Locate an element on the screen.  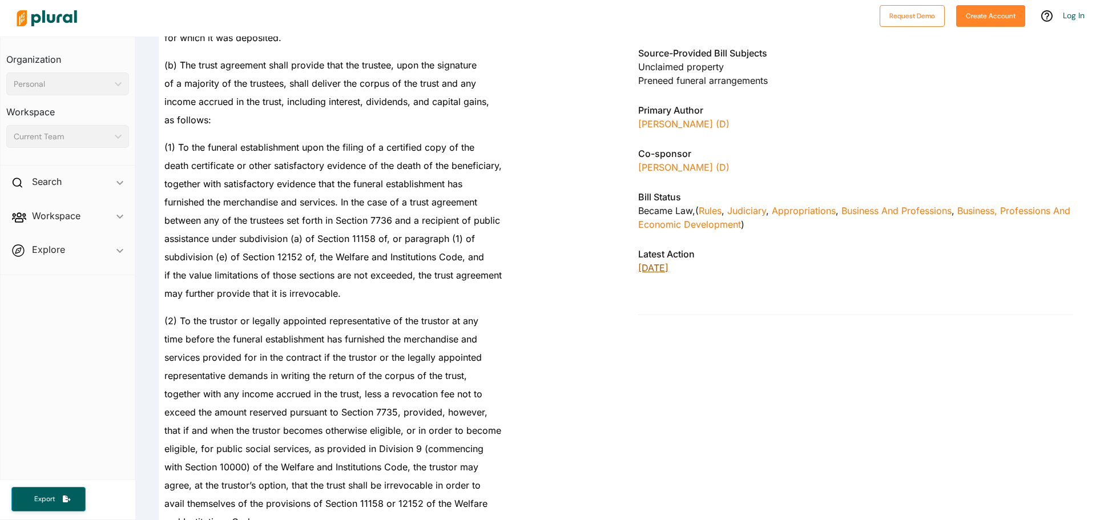
button: Export is located at coordinates (49, 499).